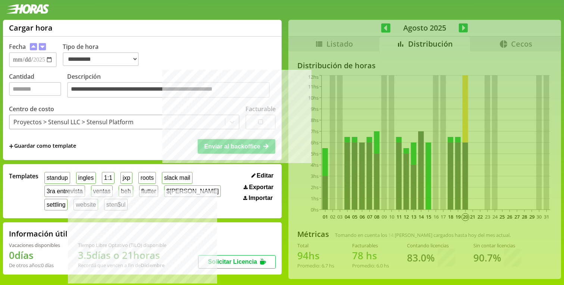  I want to click on button: Editar, so click(263, 176).